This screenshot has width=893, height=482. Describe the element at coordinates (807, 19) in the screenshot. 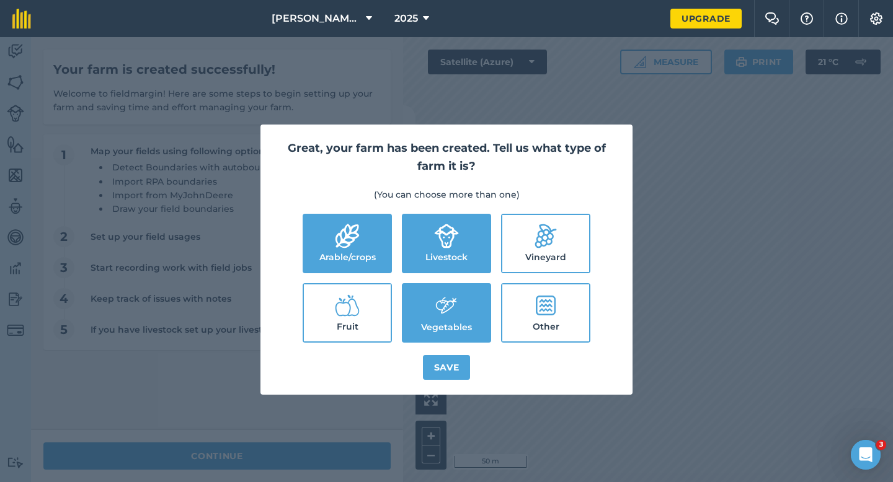

I see `img: A question mark icon` at that location.